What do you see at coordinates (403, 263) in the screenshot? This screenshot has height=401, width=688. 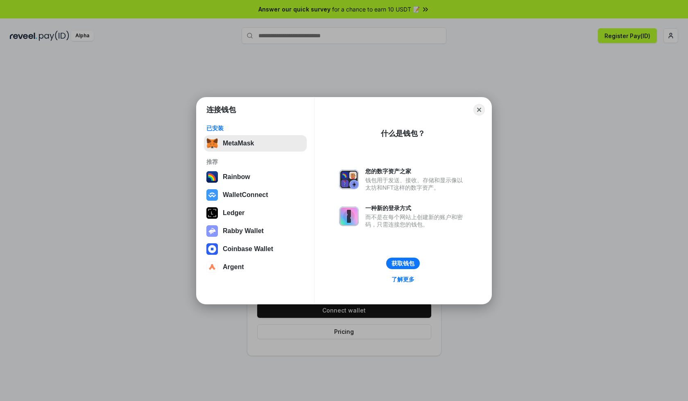 I see `div: 获取钱包` at bounding box center [403, 263].